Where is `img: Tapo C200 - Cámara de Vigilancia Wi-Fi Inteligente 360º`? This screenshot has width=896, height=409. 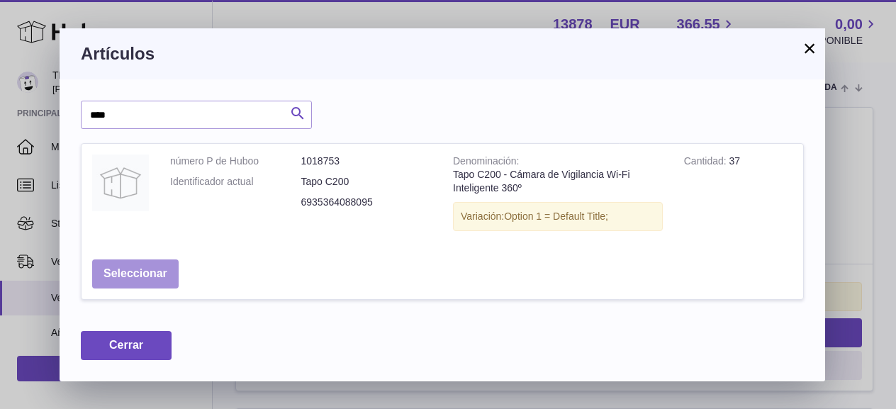 img: Tapo C200 - Cámara de Vigilancia Wi-Fi Inteligente 360º is located at coordinates (121, 183).